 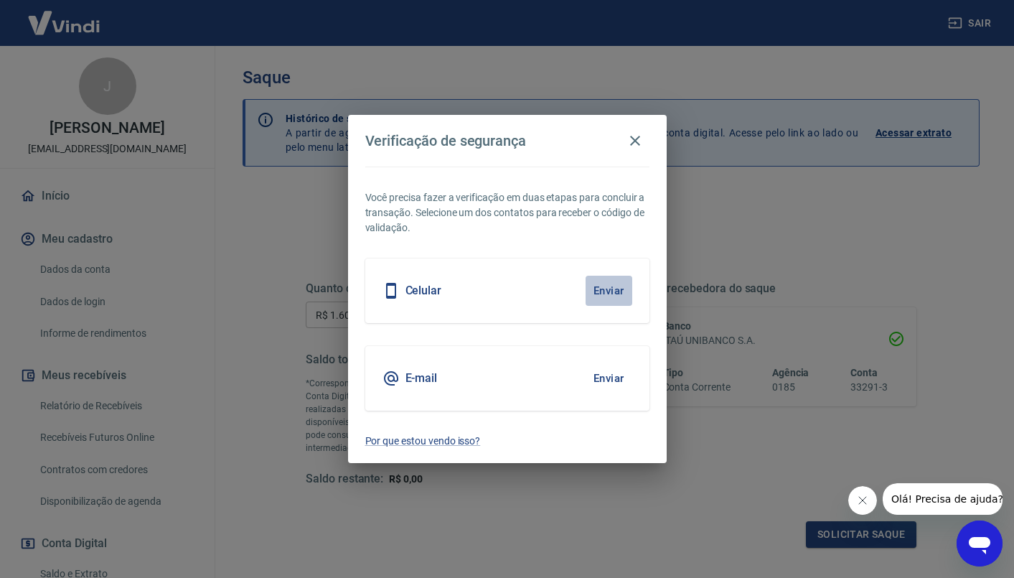 I want to click on h5: E-mail, so click(x=421, y=378).